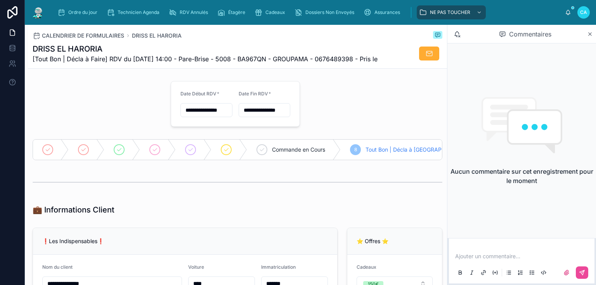 The width and height of the screenshot is (596, 285). Describe the element at coordinates (139, 12) in the screenshot. I see `font: Technicien Agenda` at that location.